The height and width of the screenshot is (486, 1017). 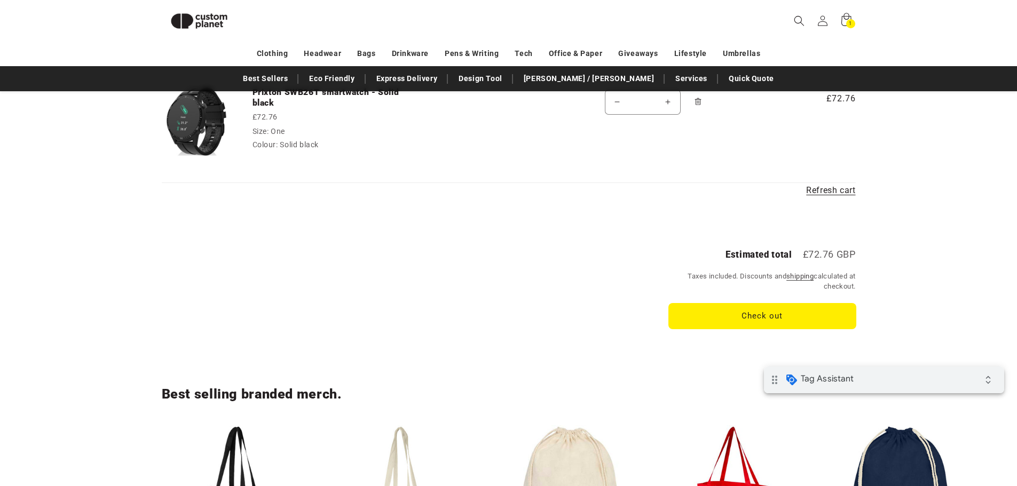 I want to click on a: Umbrellas, so click(x=741, y=53).